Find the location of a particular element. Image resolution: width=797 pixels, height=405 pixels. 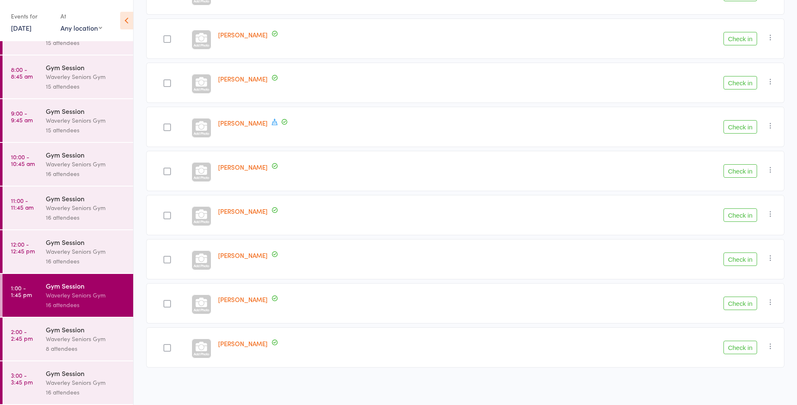

div: At is located at coordinates (81, 16).